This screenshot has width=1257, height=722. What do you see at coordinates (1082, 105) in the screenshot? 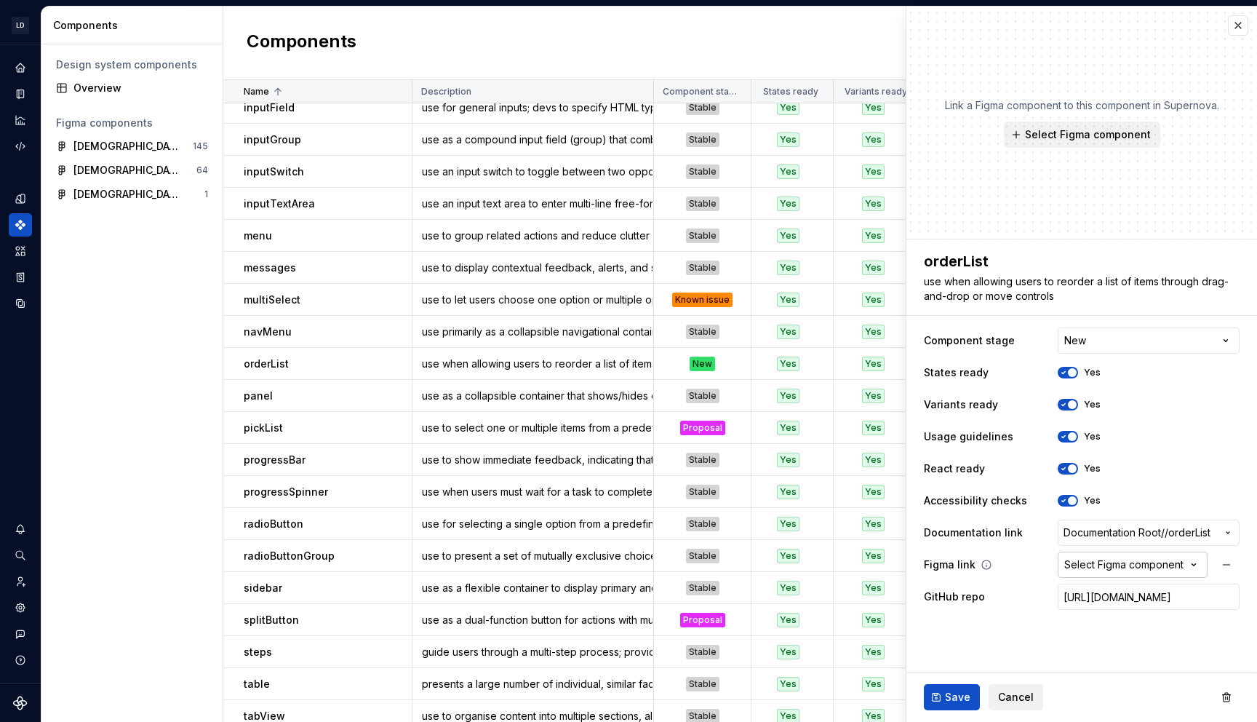
I see `p: Link a Figma component to this component in Supernova.` at bounding box center [1082, 105].